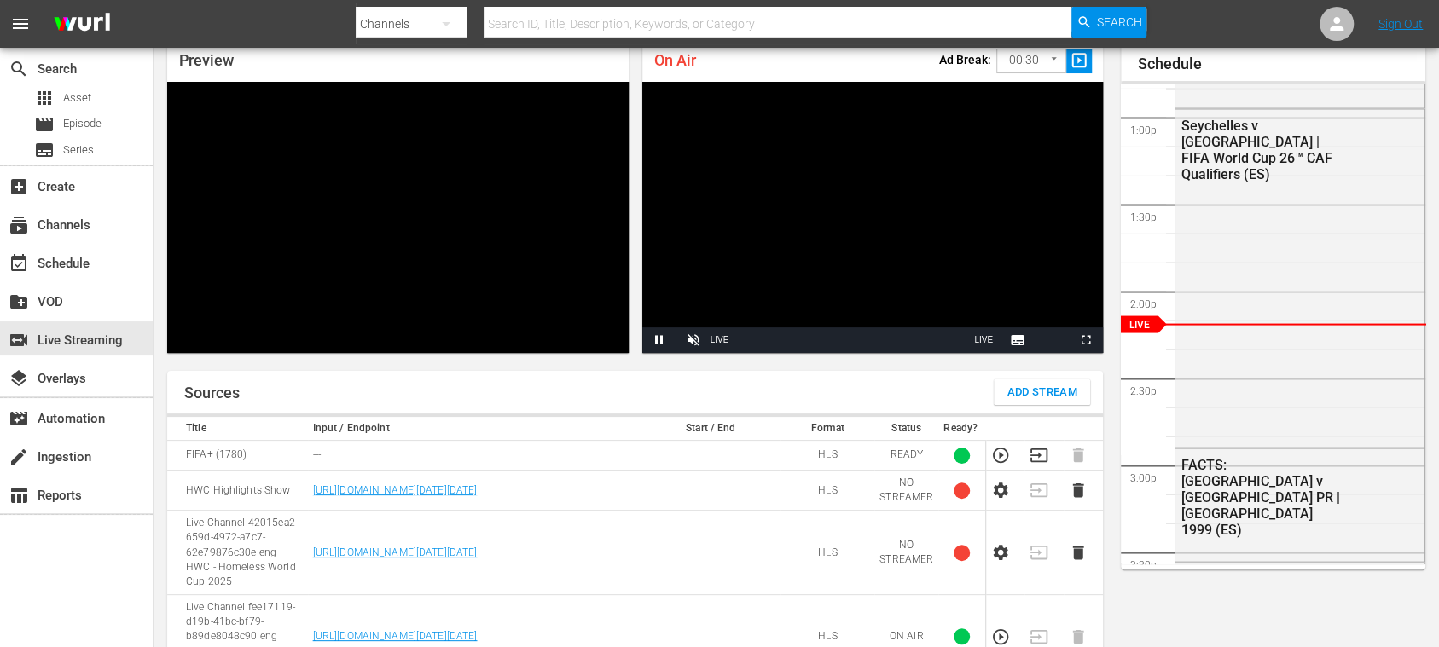 The width and height of the screenshot is (1439, 647). Describe the element at coordinates (983, 339) in the screenshot. I see `span: LIVE` at that location.